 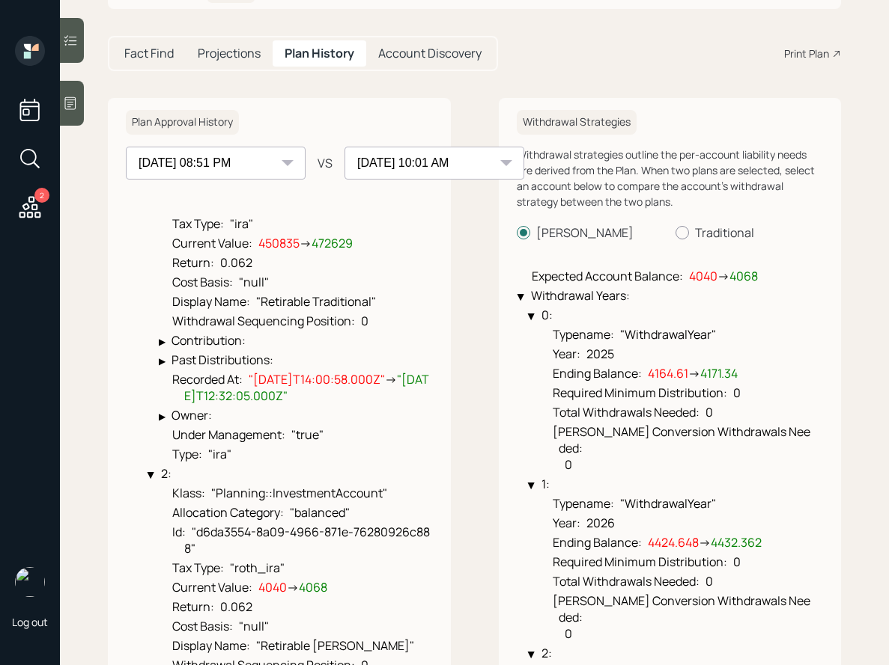 I want to click on span: Under Management :, so click(x=228, y=435).